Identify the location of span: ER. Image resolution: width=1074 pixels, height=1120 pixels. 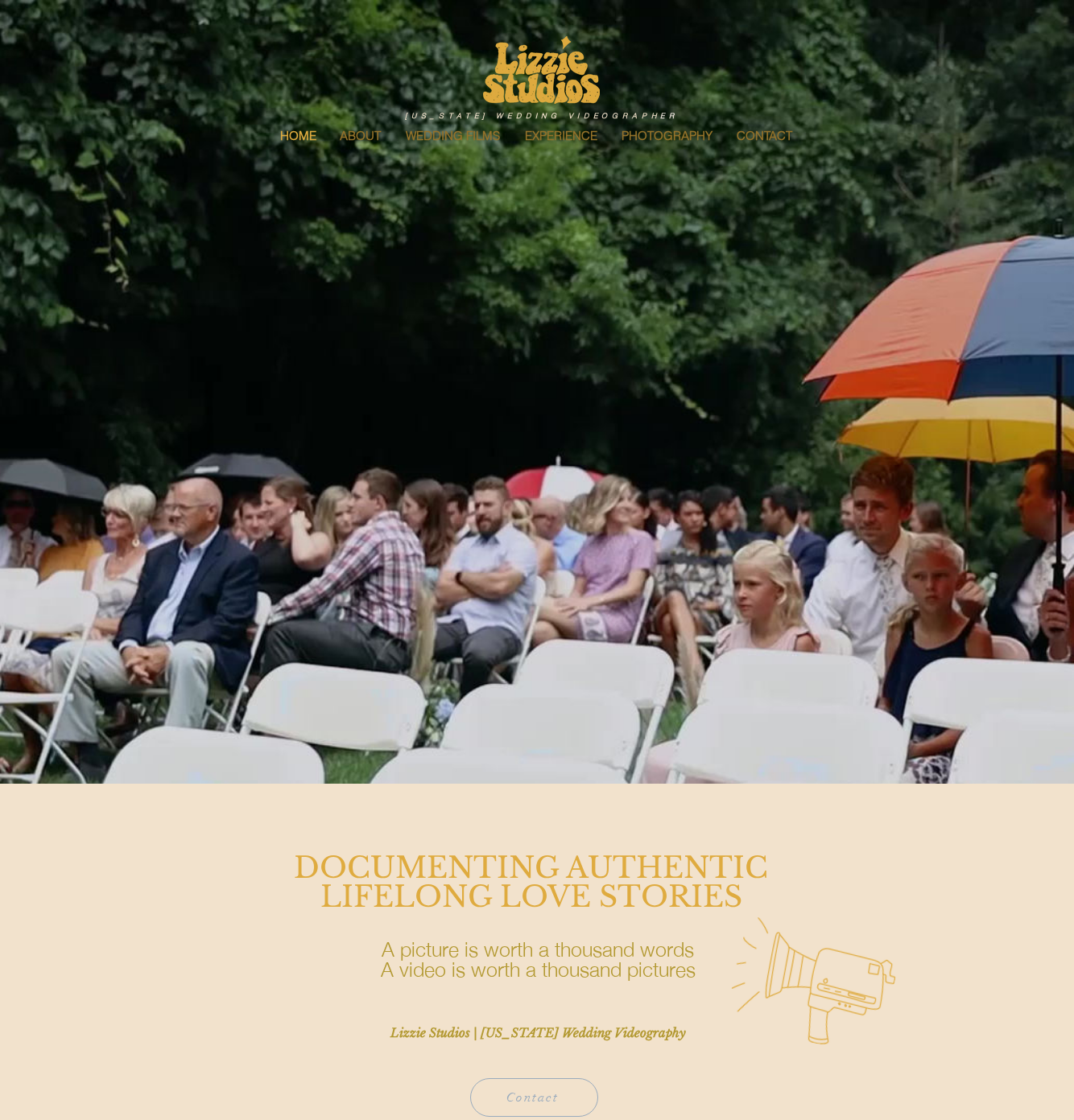
(669, 114).